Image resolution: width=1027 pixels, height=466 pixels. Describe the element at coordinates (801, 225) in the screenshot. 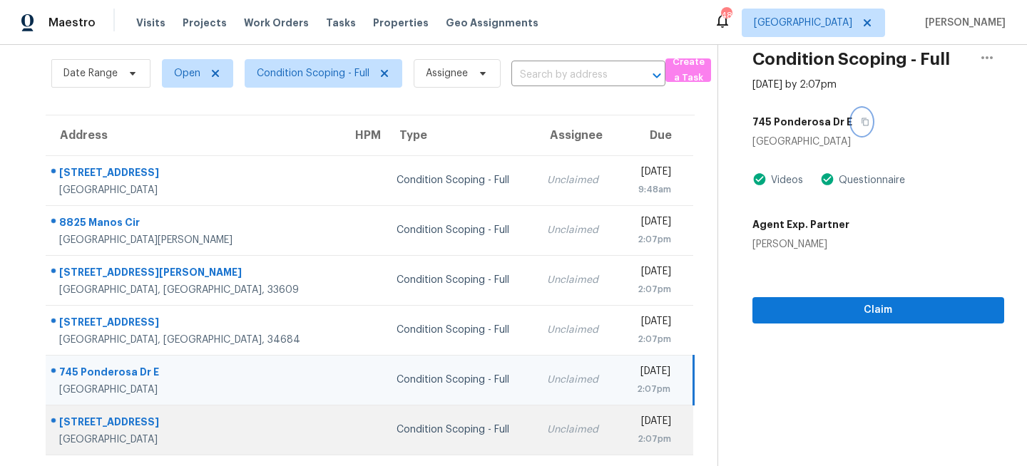

I see `h5: Agent Exp. Partner` at that location.